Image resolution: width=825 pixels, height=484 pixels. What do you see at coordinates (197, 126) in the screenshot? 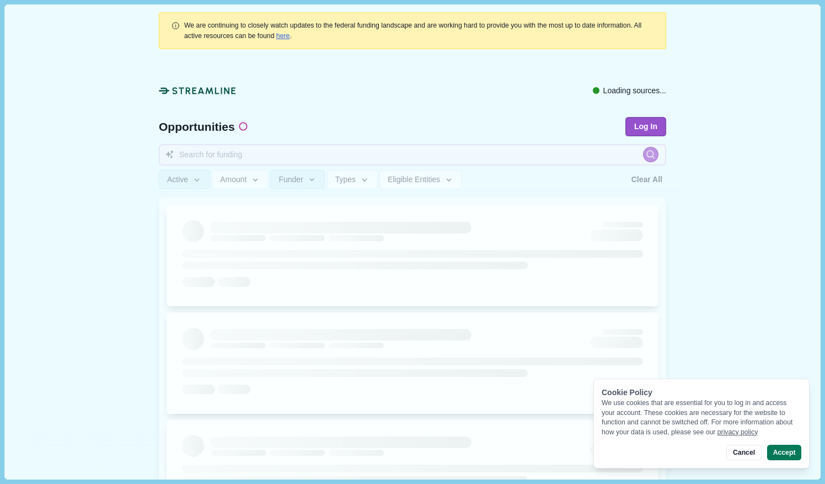
I see `span: Opportunities` at bounding box center [197, 126].